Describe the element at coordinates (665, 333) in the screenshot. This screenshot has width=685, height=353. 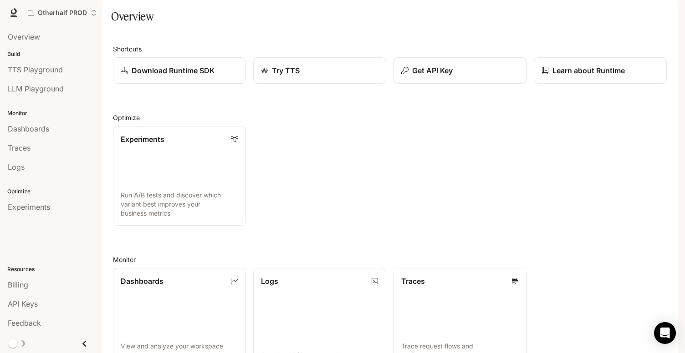
I see `div: Open Intercom Messenger` at that location.